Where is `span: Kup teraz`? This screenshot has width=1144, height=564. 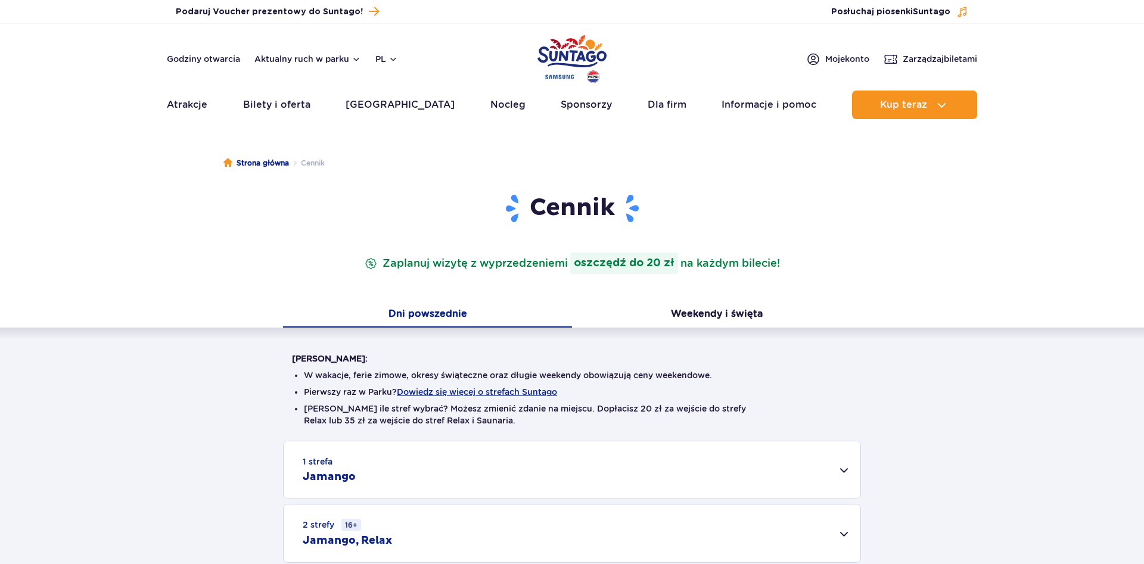
span: Kup teraz is located at coordinates (903, 105).